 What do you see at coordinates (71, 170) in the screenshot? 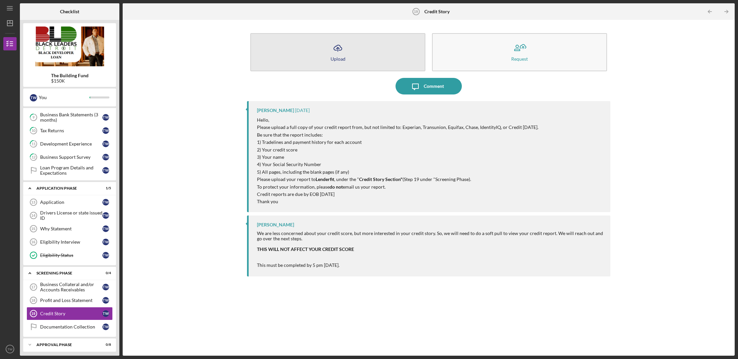
I see `div: Loan Program Details and Expectations` at bounding box center [71, 170].